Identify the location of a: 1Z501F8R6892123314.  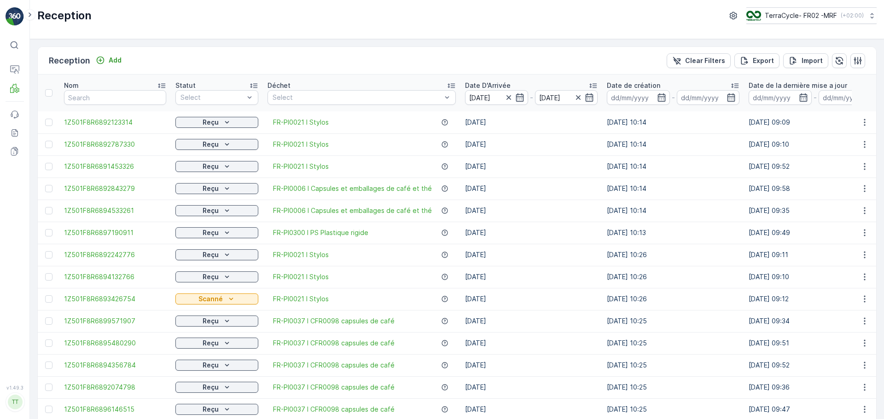
(115, 122).